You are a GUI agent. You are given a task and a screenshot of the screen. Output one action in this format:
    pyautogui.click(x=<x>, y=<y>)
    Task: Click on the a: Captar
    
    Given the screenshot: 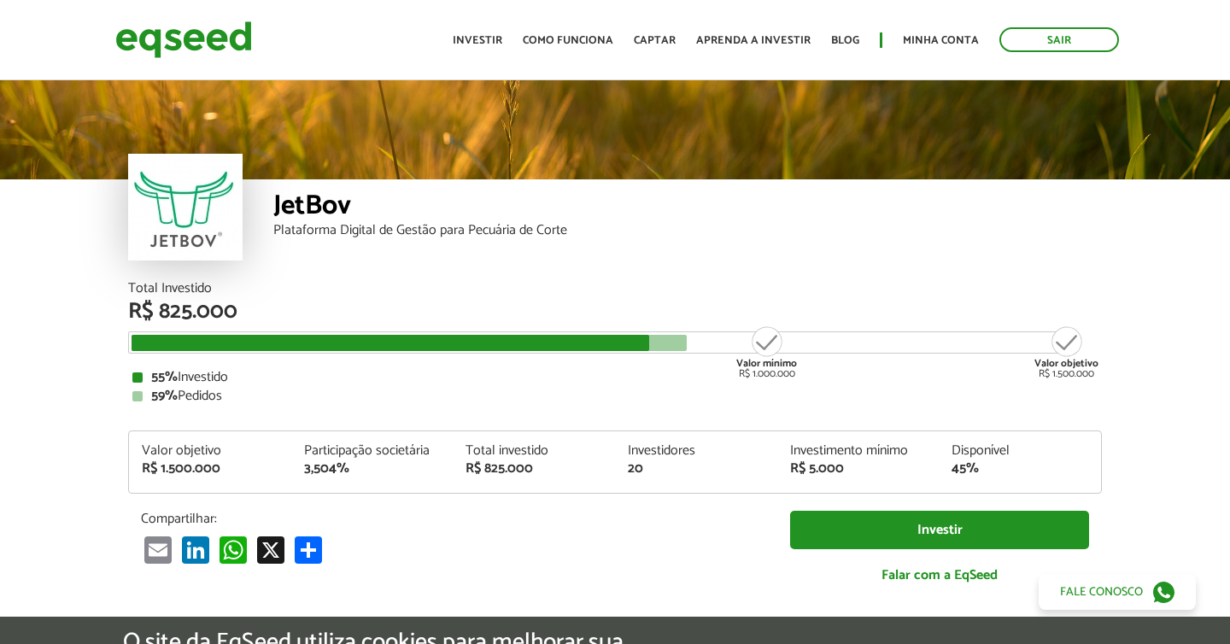 What is the action you would take?
    pyautogui.click(x=654, y=40)
    